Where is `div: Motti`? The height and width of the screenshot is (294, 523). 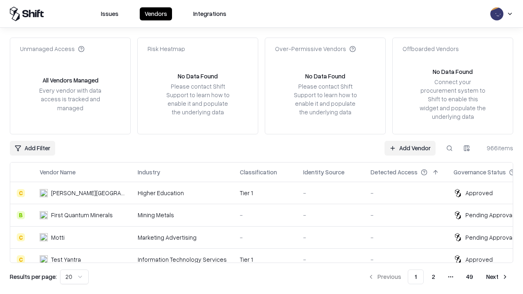 div: Motti is located at coordinates (58, 237).